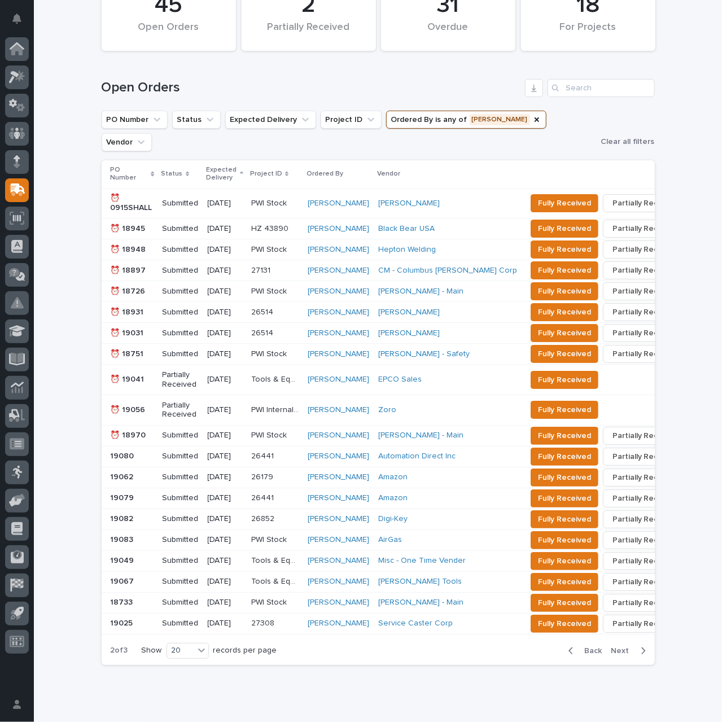 The width and height of the screenshot is (722, 722). I want to click on a: Hepton Welding, so click(407, 250).